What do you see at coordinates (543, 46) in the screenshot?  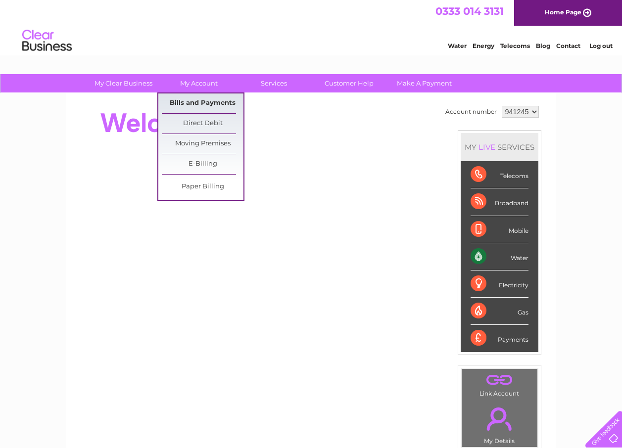 I see `a: Blog` at bounding box center [543, 46].